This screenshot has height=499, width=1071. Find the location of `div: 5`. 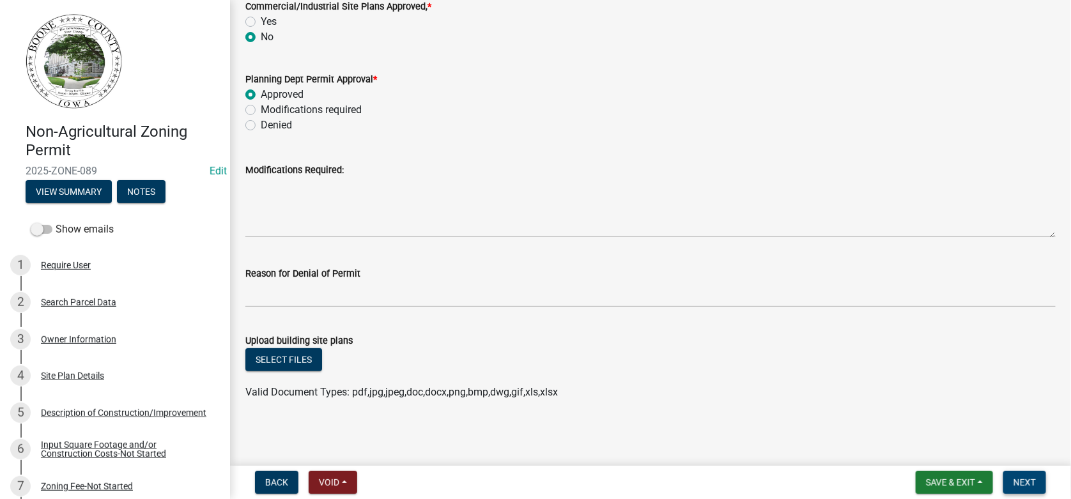

div: 5 is located at coordinates (20, 413).